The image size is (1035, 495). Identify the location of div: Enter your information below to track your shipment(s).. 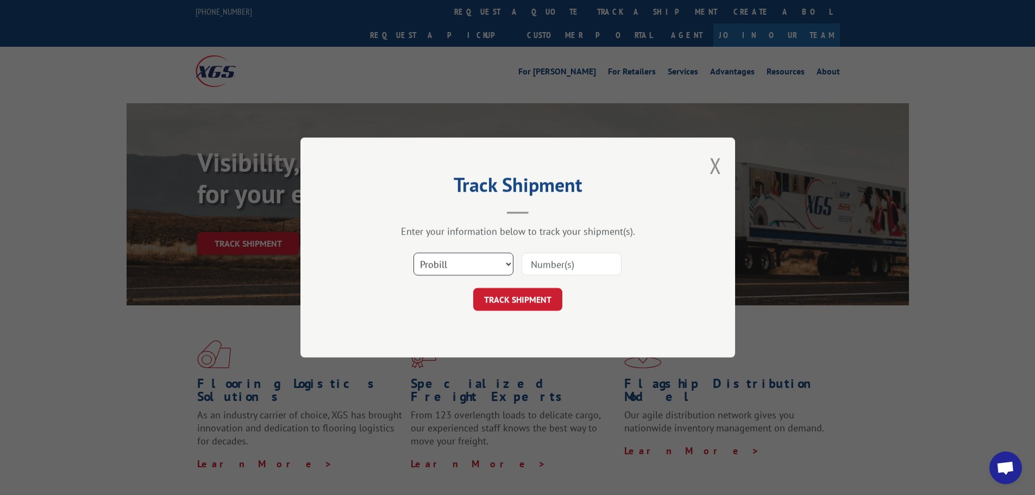
(518, 231).